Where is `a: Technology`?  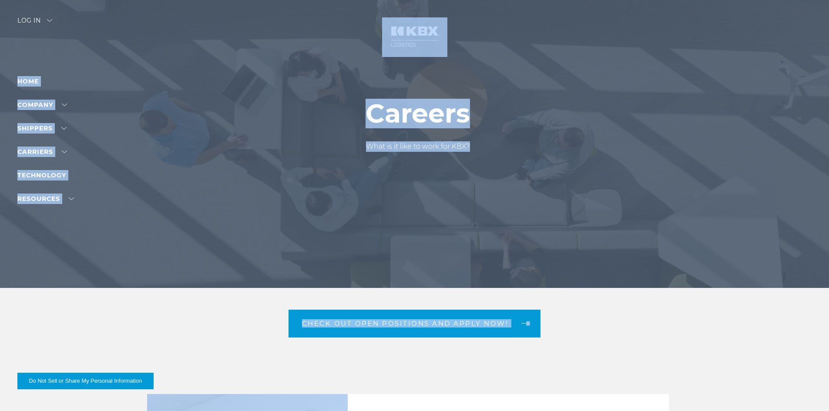
a: Technology is located at coordinates (42, 175).